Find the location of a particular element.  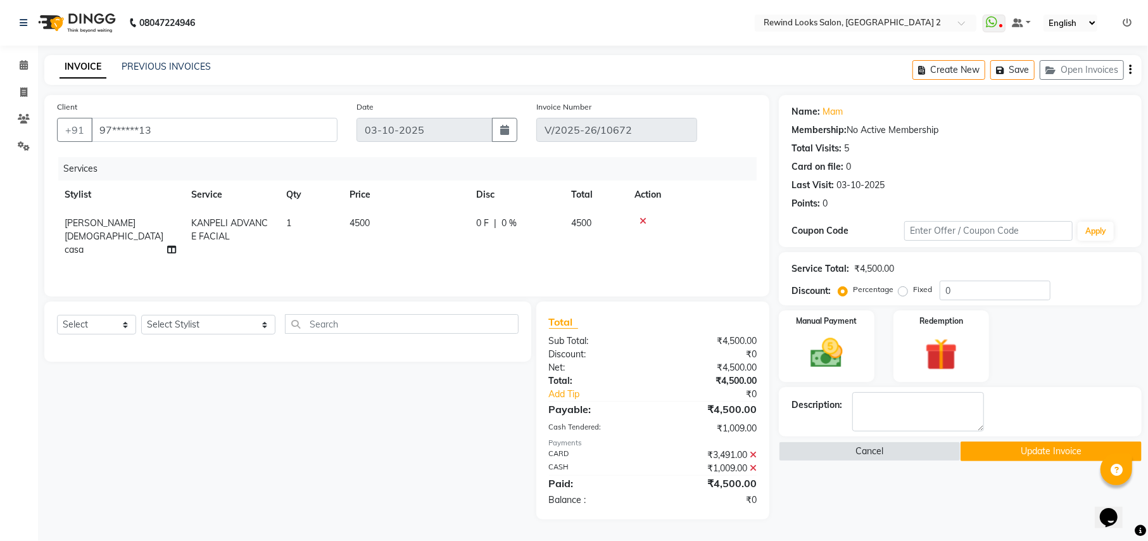

div: Service Total: is located at coordinates (820, 268).